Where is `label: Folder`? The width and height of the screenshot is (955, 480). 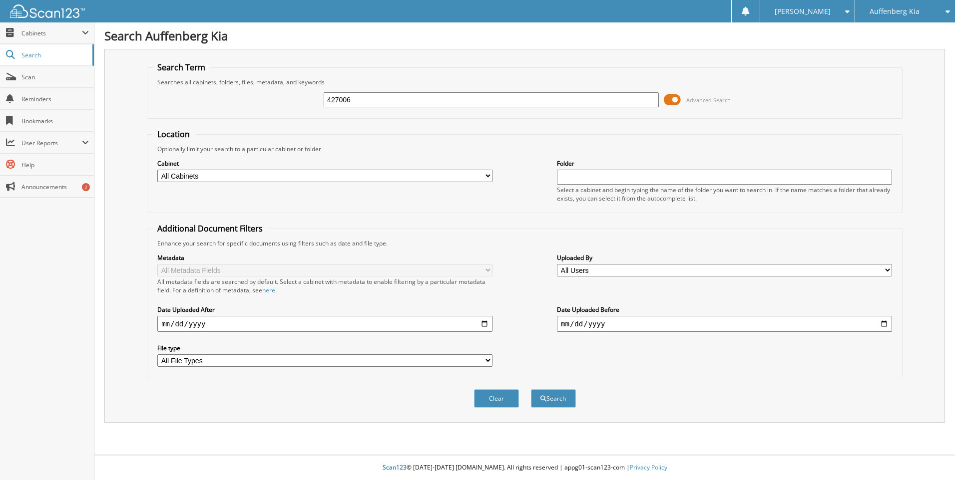 label: Folder is located at coordinates (724, 163).